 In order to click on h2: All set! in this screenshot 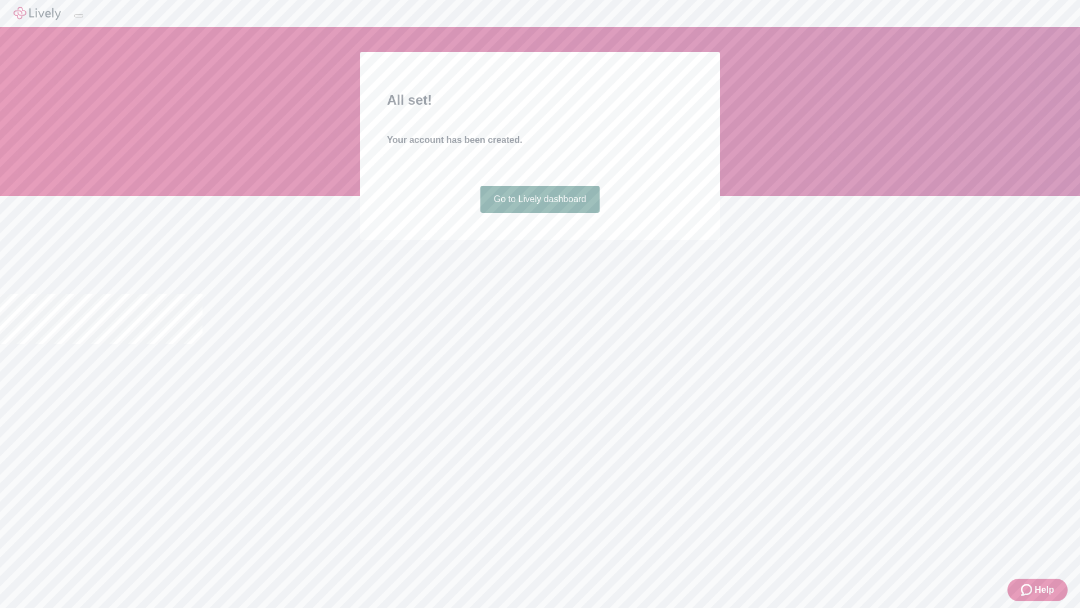, I will do `click(540, 100)`.